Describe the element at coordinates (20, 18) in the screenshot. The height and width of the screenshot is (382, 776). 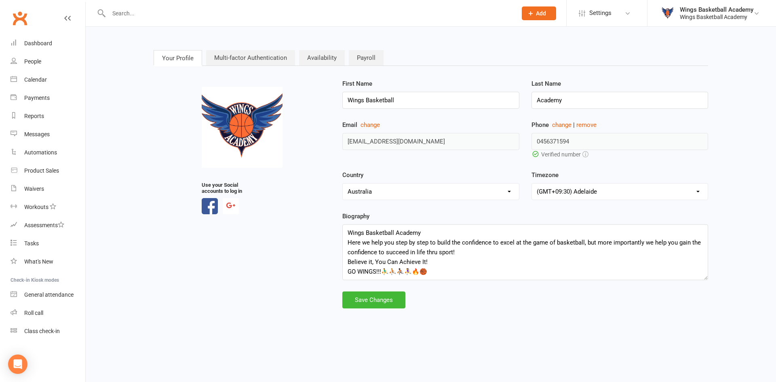
I see `a: Clubworx` at that location.